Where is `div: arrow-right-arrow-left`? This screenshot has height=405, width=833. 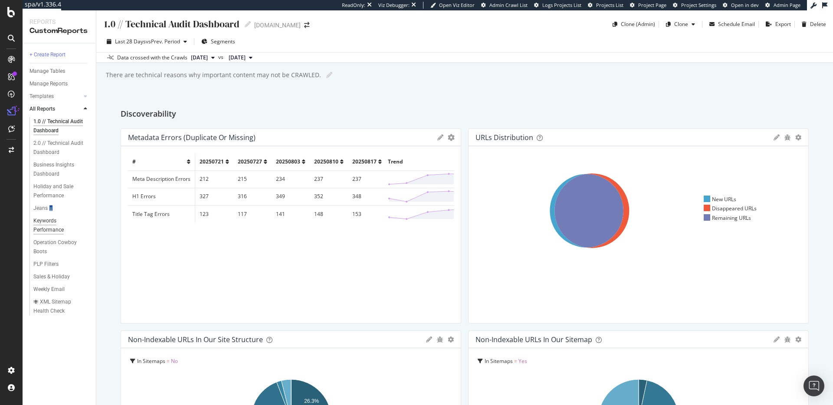
div: arrow-right-arrow-left is located at coordinates (307, 25).